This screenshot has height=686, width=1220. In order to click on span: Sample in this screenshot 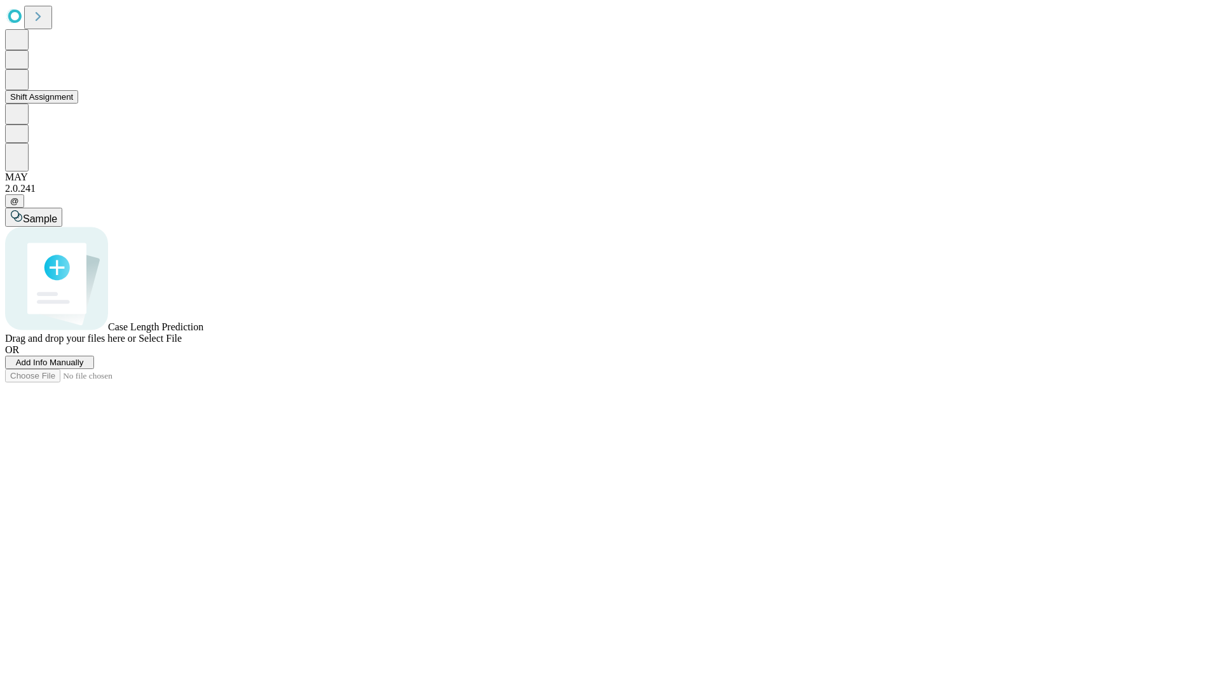, I will do `click(40, 219)`.